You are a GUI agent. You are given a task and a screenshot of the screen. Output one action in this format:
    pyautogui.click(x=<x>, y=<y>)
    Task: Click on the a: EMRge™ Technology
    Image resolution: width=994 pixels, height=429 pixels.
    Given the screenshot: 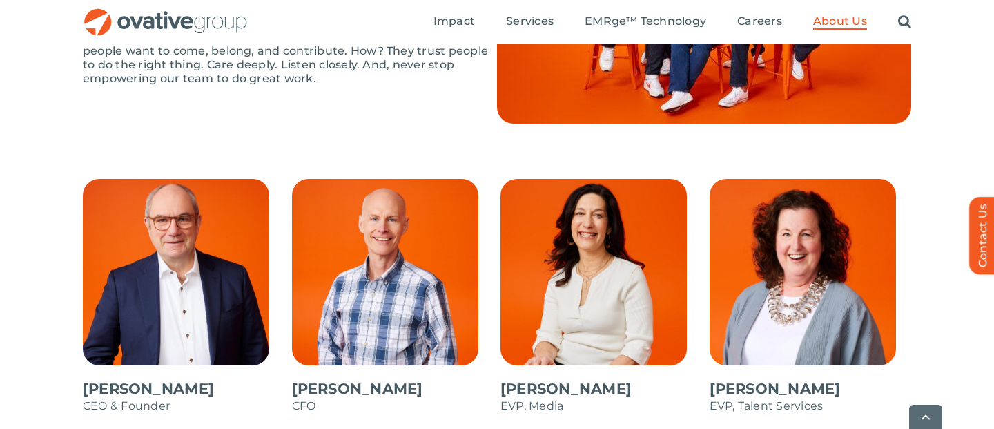 What is the action you would take?
    pyautogui.click(x=645, y=22)
    